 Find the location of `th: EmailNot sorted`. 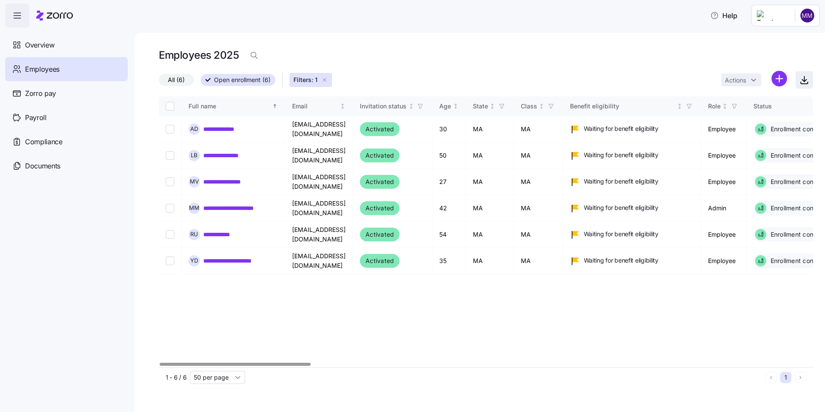

th: EmailNot sorted is located at coordinates (319, 106).